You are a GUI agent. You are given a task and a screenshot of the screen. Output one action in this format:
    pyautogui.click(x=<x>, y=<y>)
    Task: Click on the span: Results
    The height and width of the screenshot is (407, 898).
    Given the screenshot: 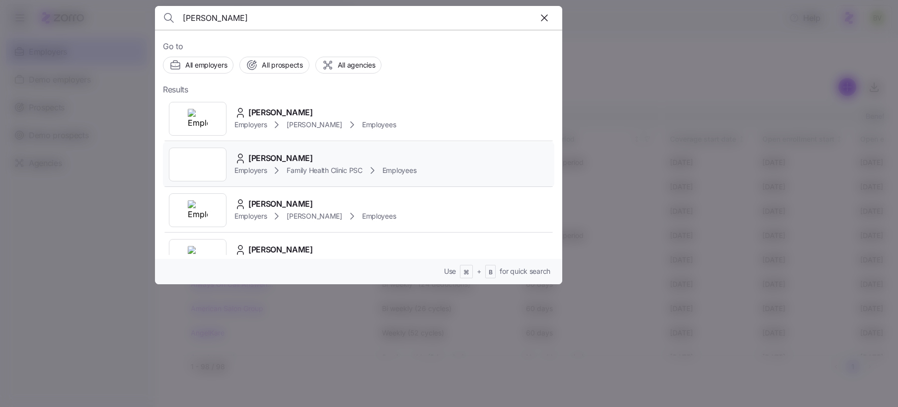 What is the action you would take?
    pyautogui.click(x=175, y=89)
    